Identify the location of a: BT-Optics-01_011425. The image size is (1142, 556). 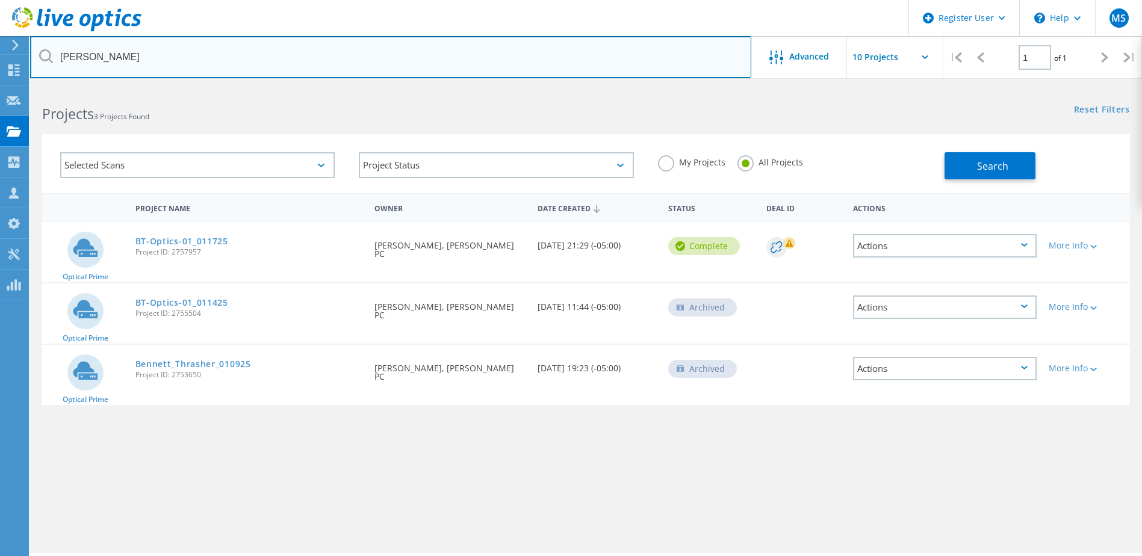
(182, 303).